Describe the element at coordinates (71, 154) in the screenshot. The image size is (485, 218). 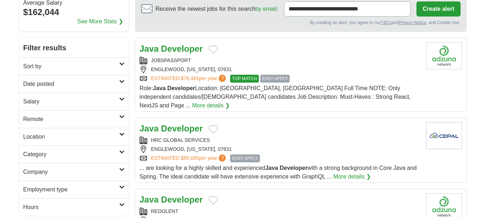
I see `h2: Category` at that location.